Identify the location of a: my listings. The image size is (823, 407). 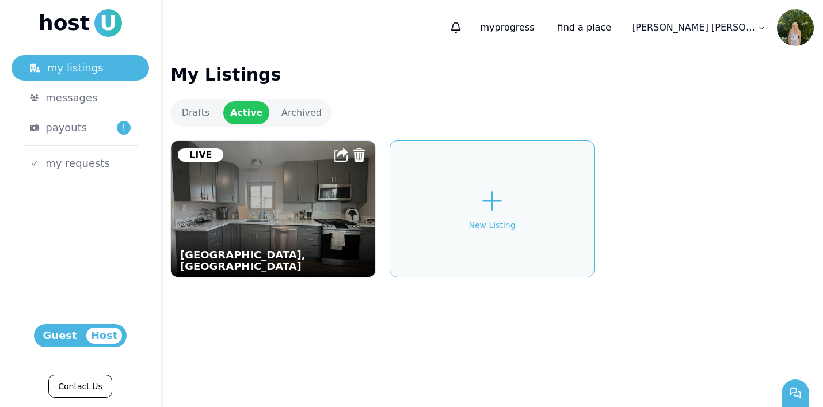
(80, 68).